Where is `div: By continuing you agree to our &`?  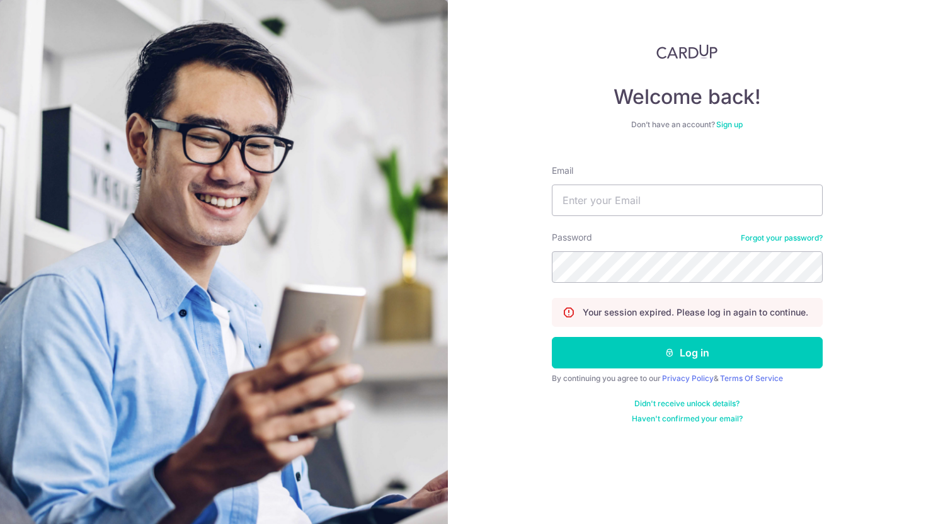
div: By continuing you agree to our & is located at coordinates (687, 379).